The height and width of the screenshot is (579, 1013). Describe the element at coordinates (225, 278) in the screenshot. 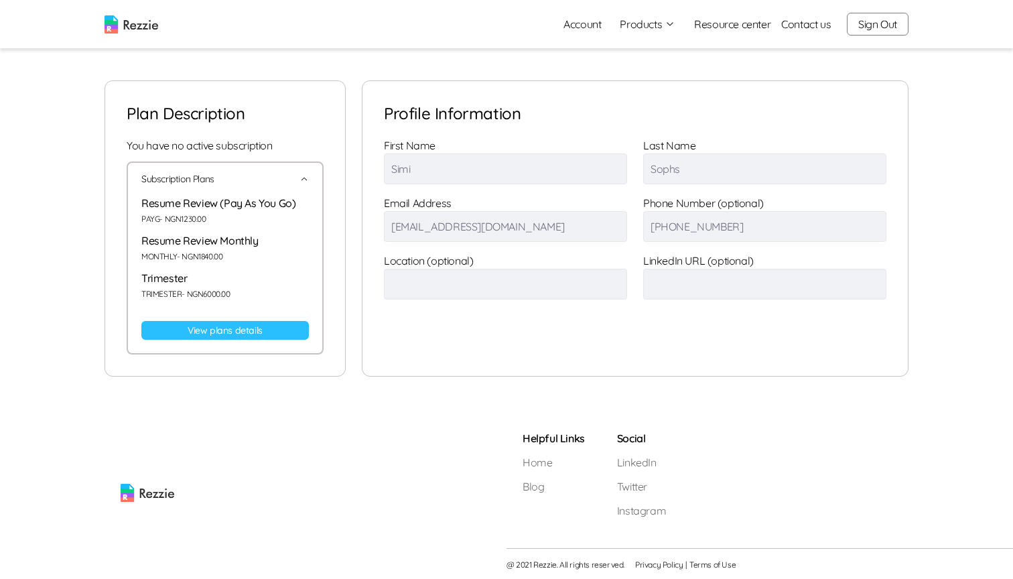

I see `p: Trimester` at that location.